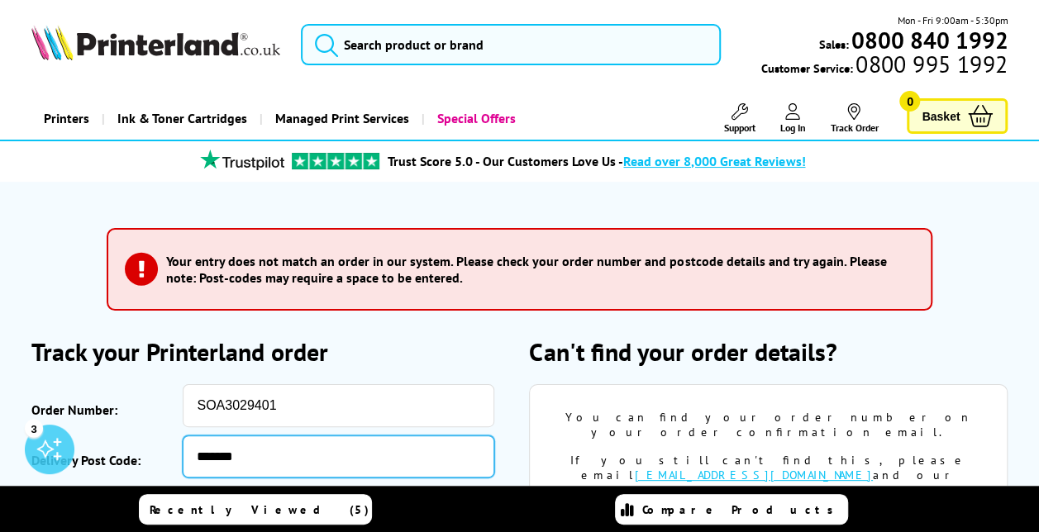 Image resolution: width=1039 pixels, height=532 pixels. What do you see at coordinates (768, 351) in the screenshot?
I see `h2: Can't find your order details?` at bounding box center [768, 351].